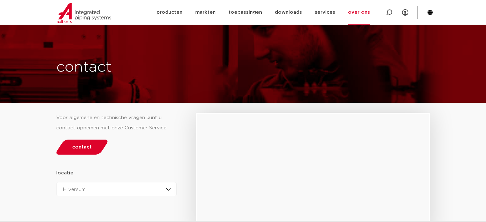 Image resolution: width=486 pixels, height=222 pixels. I want to click on strong: locatie, so click(65, 173).